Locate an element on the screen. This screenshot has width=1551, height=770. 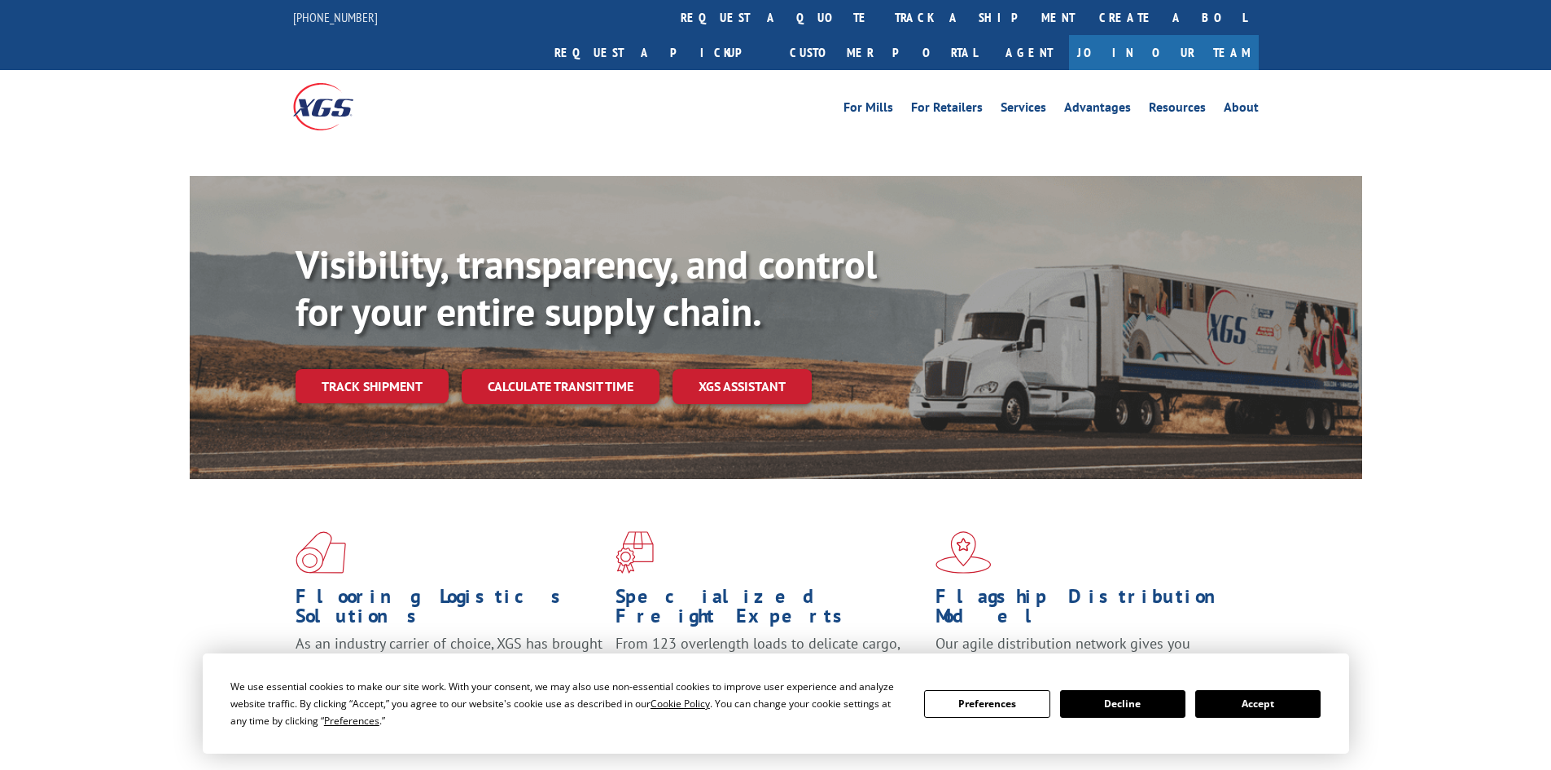
a: Agent is located at coordinates (1029, 52).